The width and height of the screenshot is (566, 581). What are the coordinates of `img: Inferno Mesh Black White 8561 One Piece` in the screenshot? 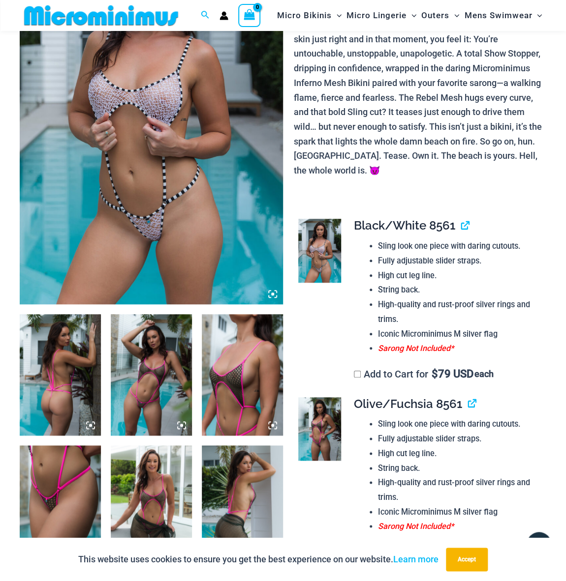 It's located at (319, 251).